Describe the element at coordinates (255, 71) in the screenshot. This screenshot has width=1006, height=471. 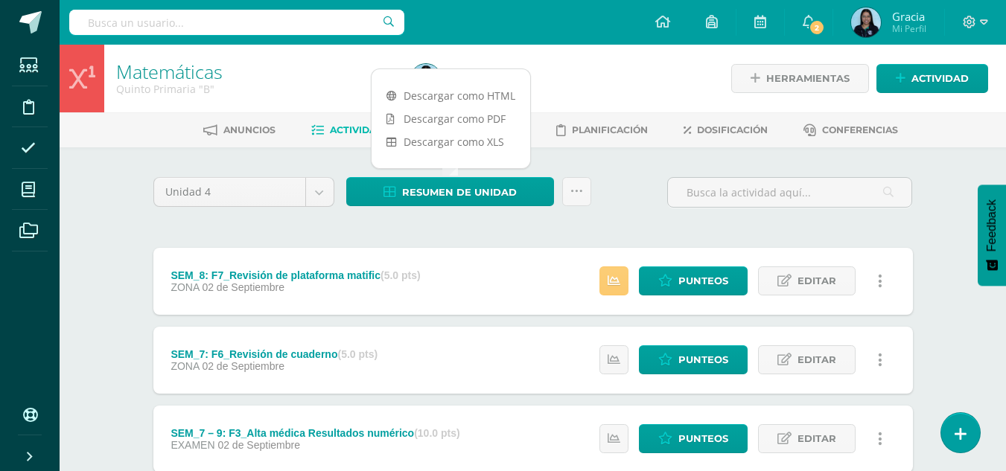
I see `h1: Matemáticas` at that location.